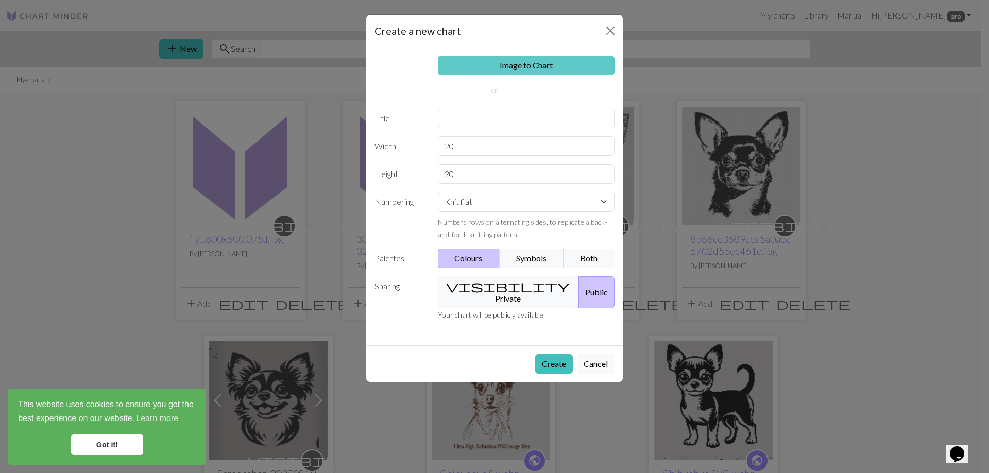  What do you see at coordinates (589, 258) in the screenshot?
I see `button: Both` at bounding box center [589, 258].